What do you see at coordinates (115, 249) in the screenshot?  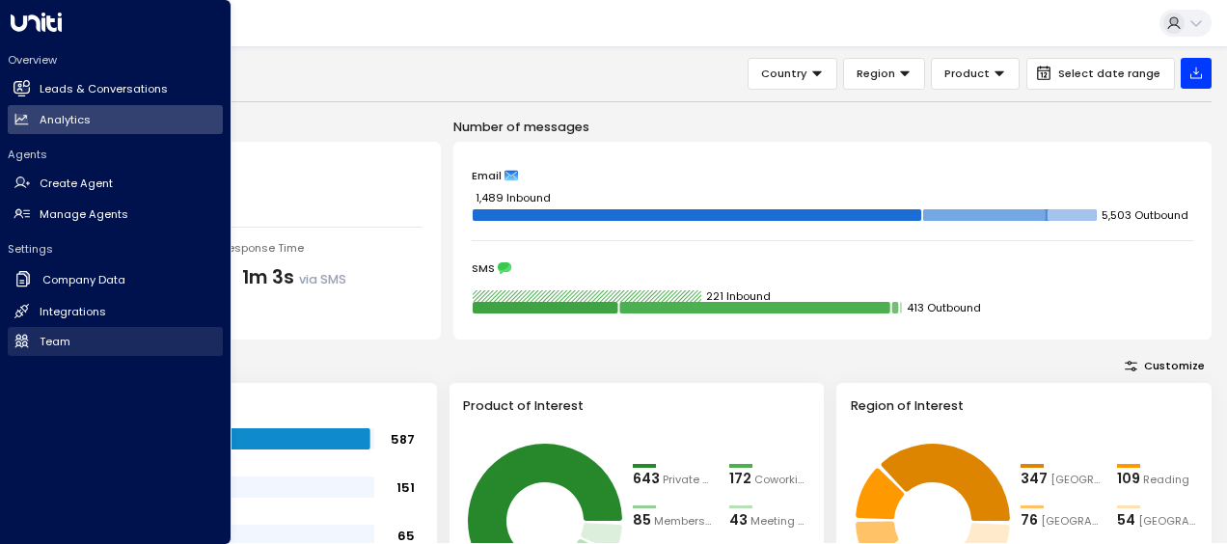 I see `h2: Settings` at bounding box center [115, 249].